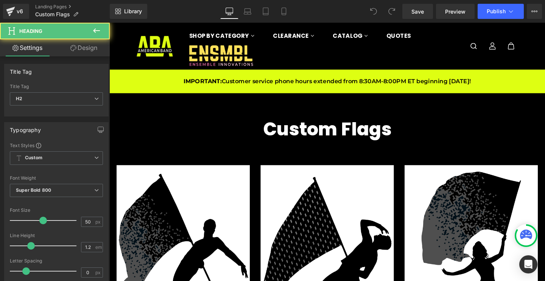 The height and width of the screenshot is (281, 545). What do you see at coordinates (534, 11) in the screenshot?
I see `button: More` at bounding box center [534, 11].